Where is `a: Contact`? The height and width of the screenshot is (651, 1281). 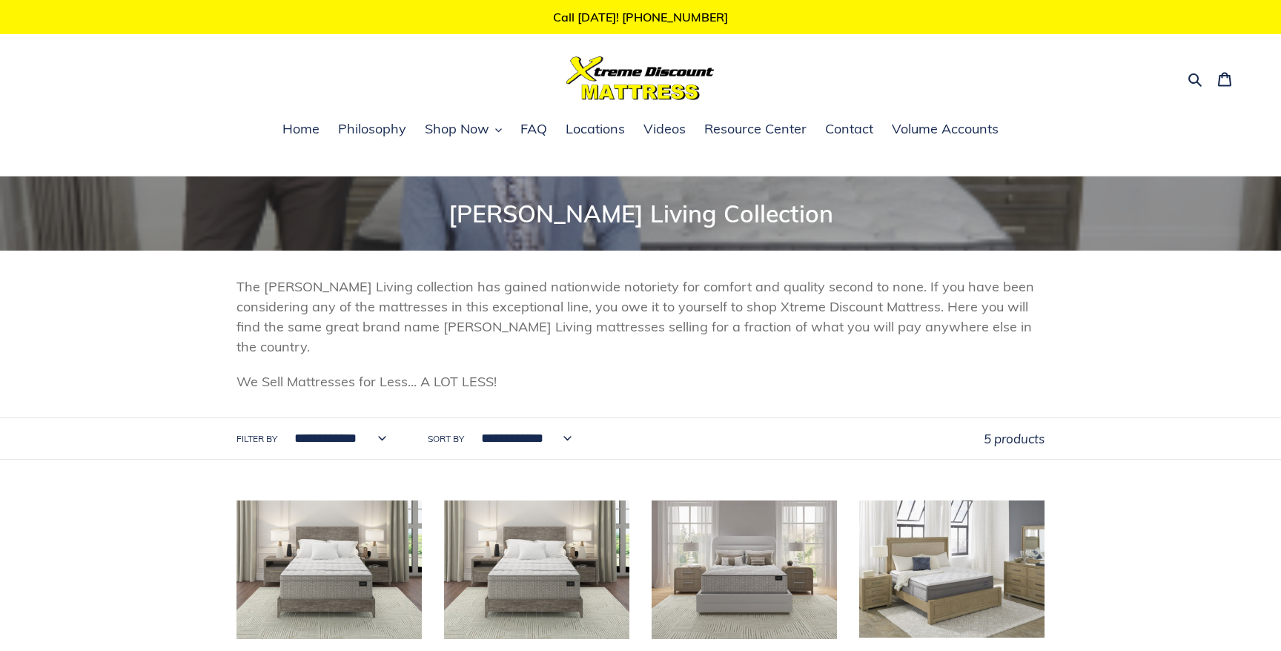 a: Contact is located at coordinates (849, 130).